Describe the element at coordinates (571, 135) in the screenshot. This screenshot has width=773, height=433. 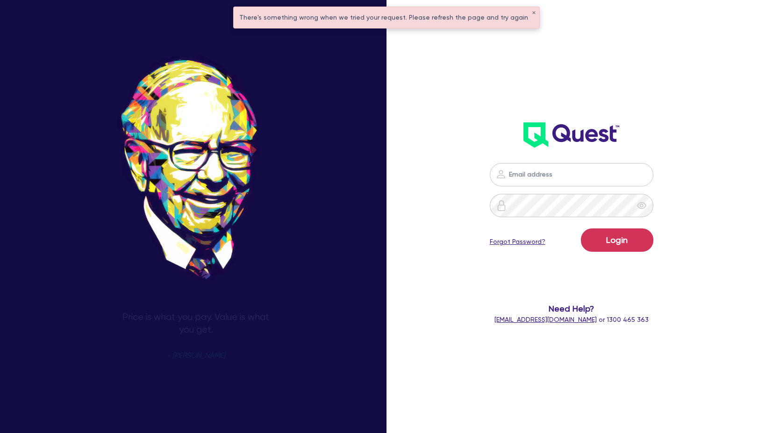
I see `img: wH2k97JdezQIQAAAABJRU5ErkJggg==` at that location.